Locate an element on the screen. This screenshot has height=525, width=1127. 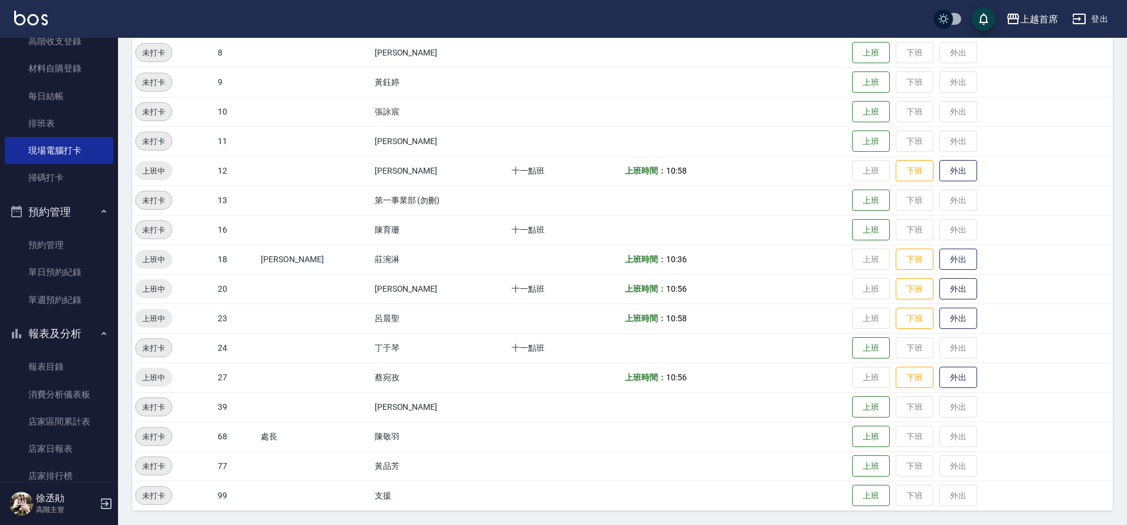
button: 登出 is located at coordinates (1090, 19).